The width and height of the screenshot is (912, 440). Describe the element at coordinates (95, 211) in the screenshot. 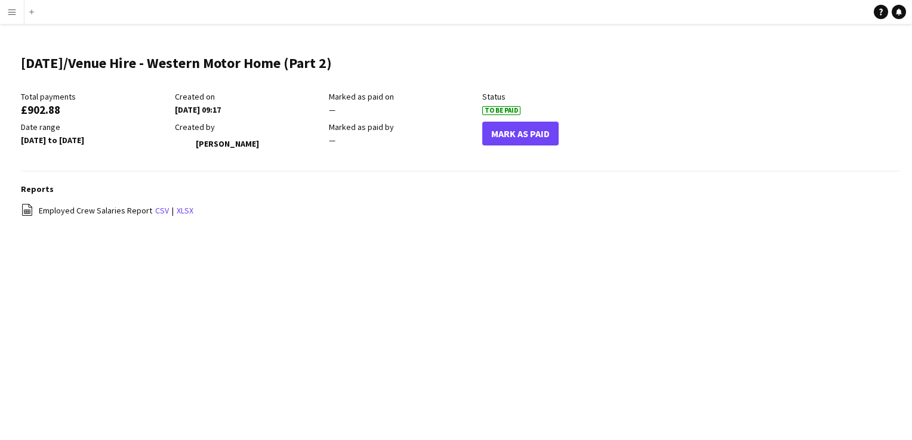

I see `span: Employed Crew Salaries Report` at that location.